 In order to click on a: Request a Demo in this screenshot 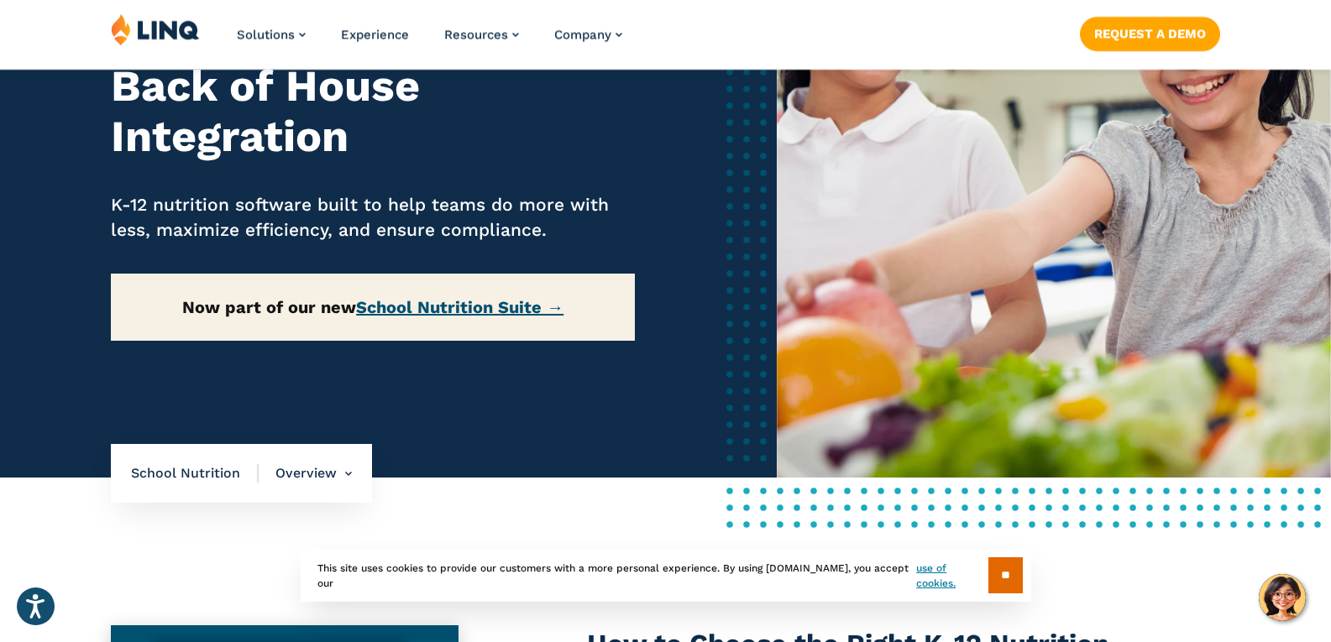, I will do `click(1149, 34)`.